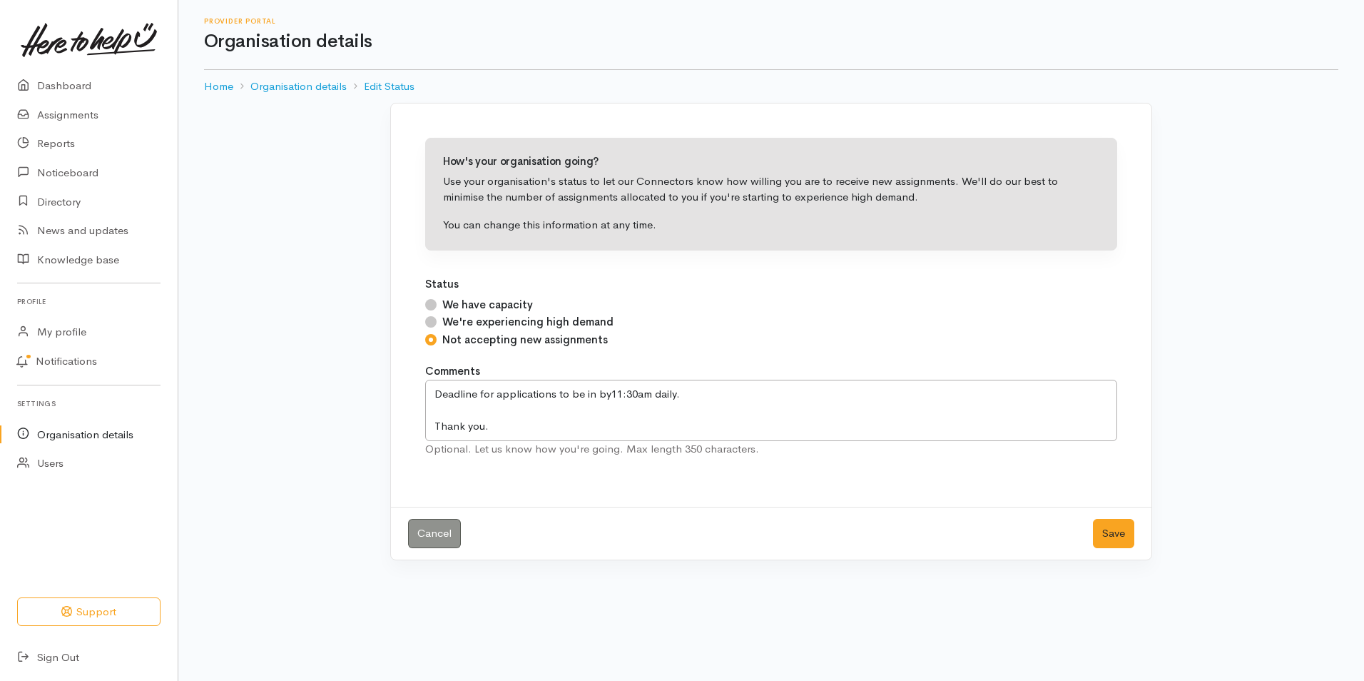 The width and height of the screenshot is (1364, 681). I want to click on p: You can change this information at any time., so click(771, 225).